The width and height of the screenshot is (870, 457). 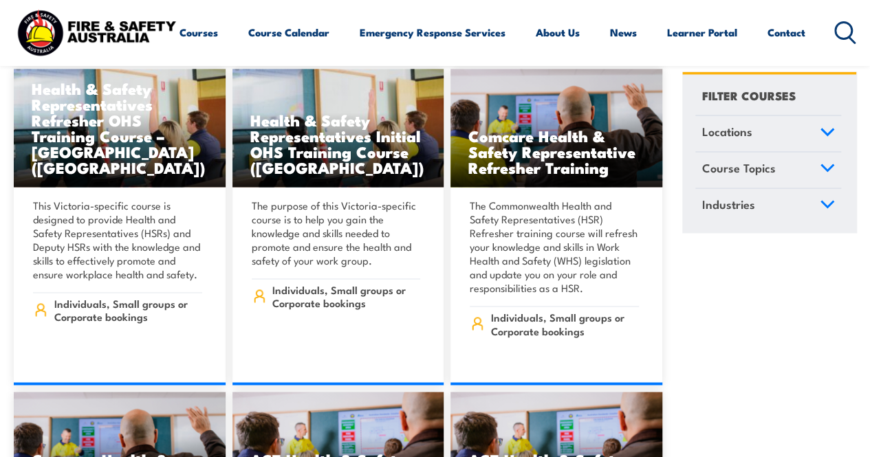 I want to click on p: The Commonwealth Health and Safety Representatives (HSR) Refresher training course will refresh y..., so click(x=554, y=247).